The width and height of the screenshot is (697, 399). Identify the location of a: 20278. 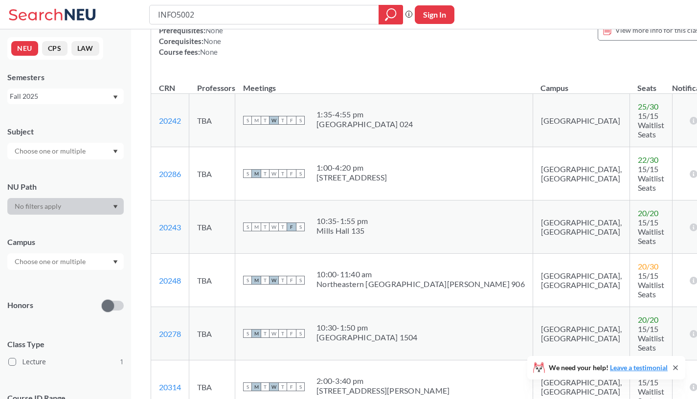
(170, 334).